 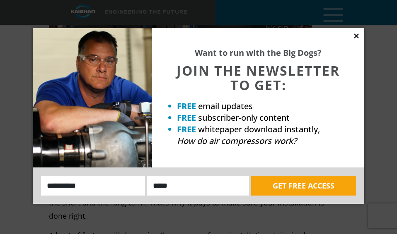 I want to click on em: How do air compressors work?, so click(x=237, y=141).